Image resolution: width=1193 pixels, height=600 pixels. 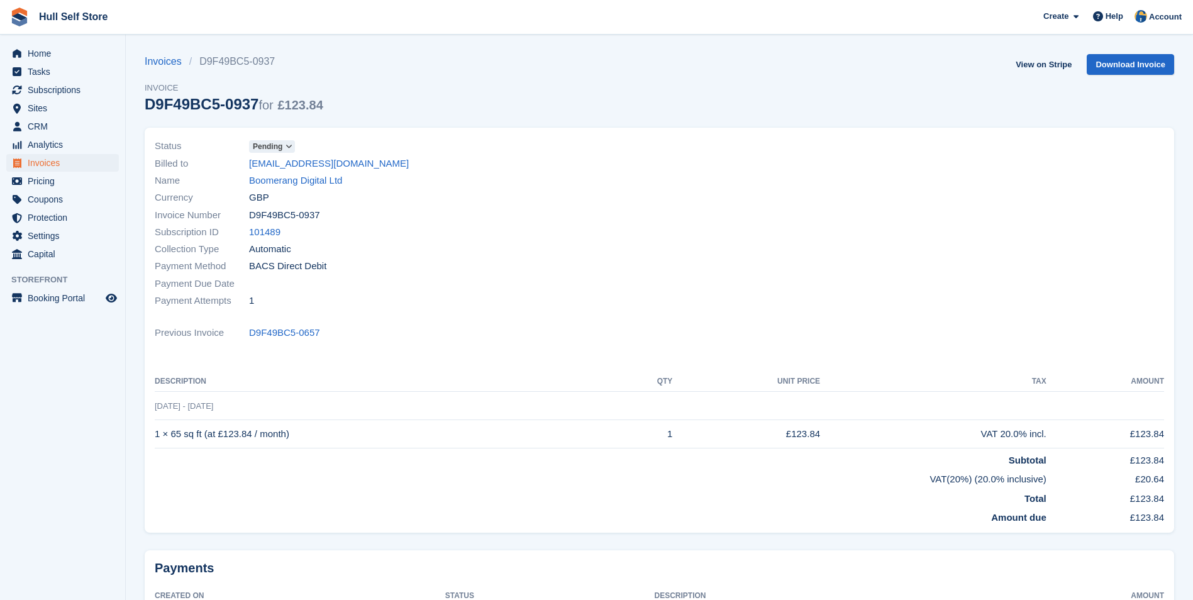 What do you see at coordinates (68, 280) in the screenshot?
I see `span: Storefront` at bounding box center [68, 280].